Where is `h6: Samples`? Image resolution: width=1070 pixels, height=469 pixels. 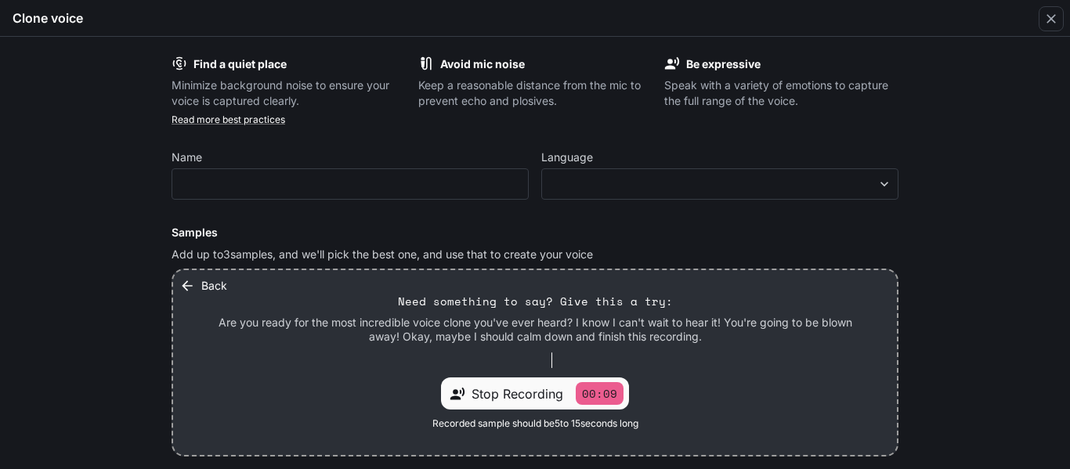 h6: Samples is located at coordinates (535, 233).